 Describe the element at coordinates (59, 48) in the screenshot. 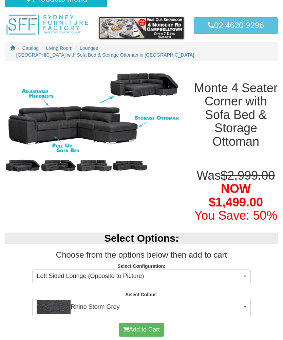

I see `span: Living Room` at that location.